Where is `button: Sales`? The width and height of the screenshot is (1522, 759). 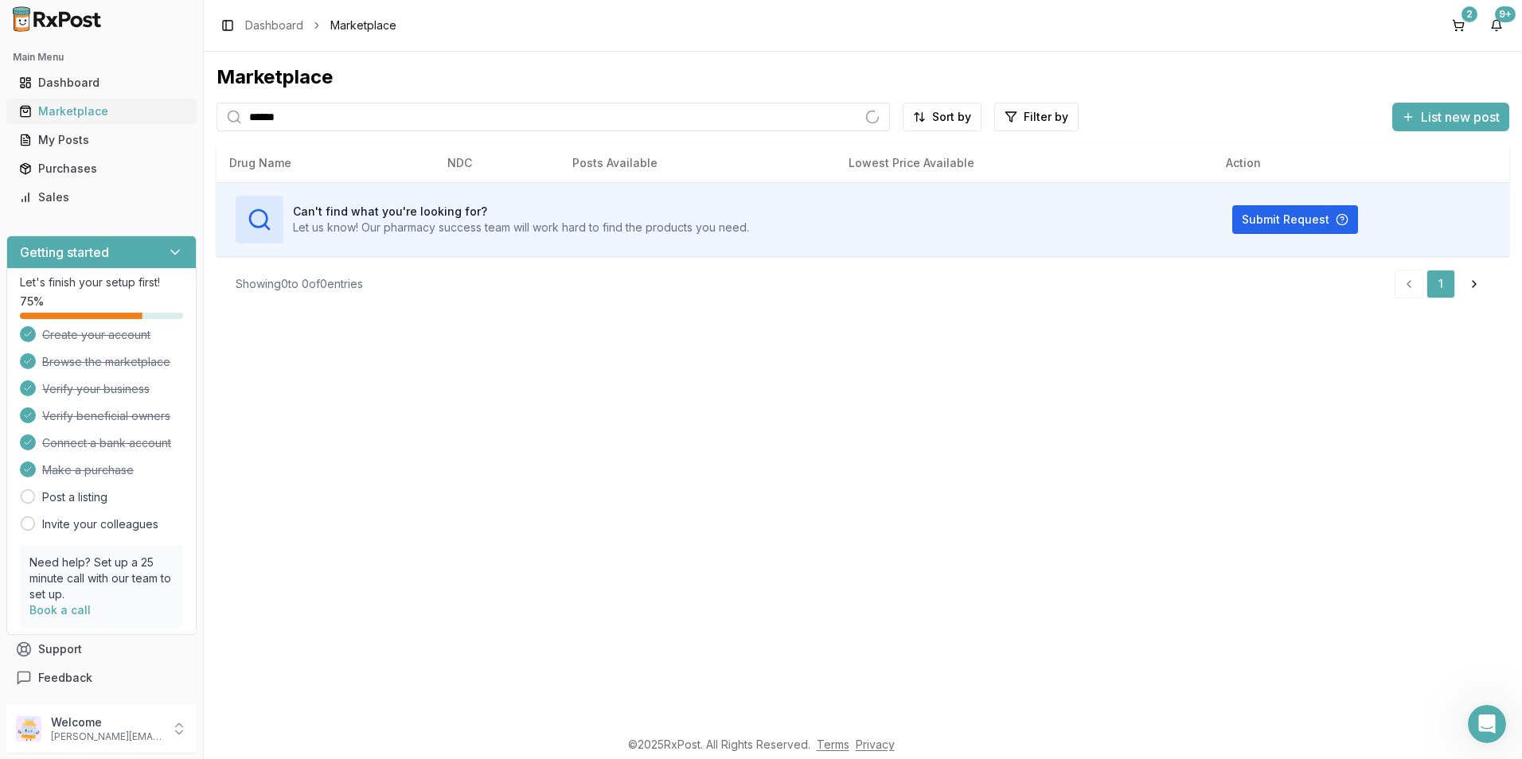
button: Sales is located at coordinates (101, 197).